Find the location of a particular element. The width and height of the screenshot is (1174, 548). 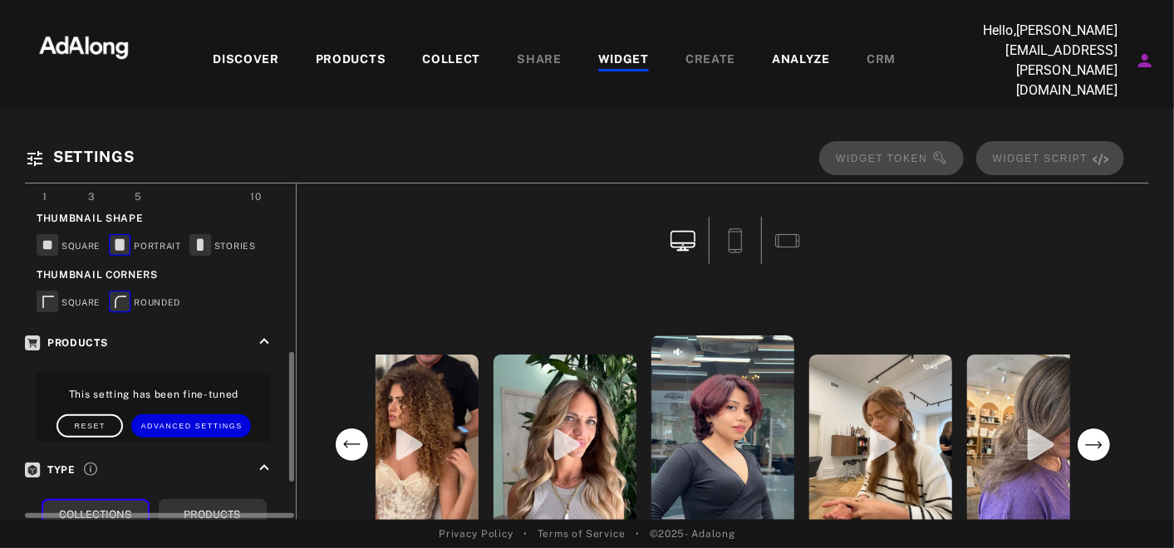

div: Thumbnail Shape is located at coordinates (154, 219).